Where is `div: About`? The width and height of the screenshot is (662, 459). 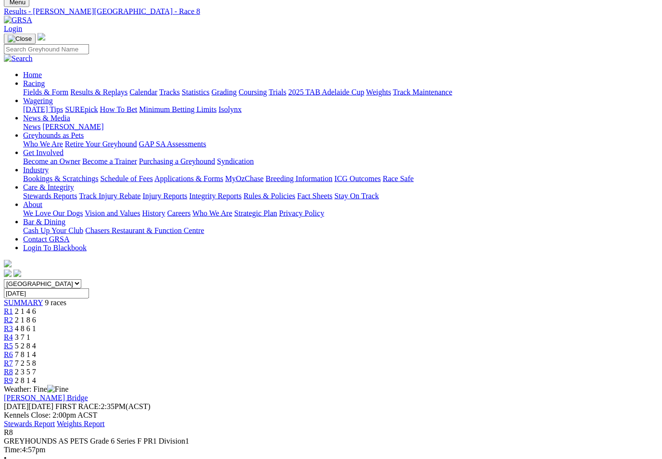 div: About is located at coordinates (341, 214).